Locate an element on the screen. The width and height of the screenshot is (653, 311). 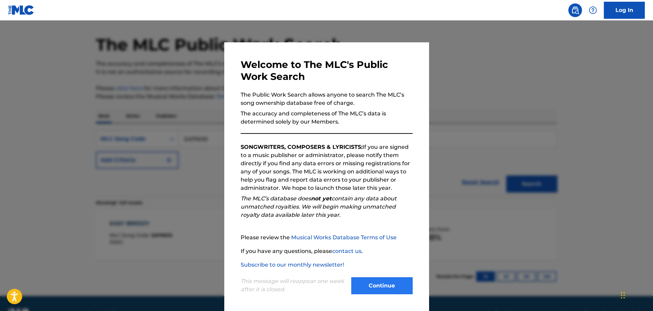
h3: Welcome to The MLC's Public Work Search is located at coordinates (327, 71).